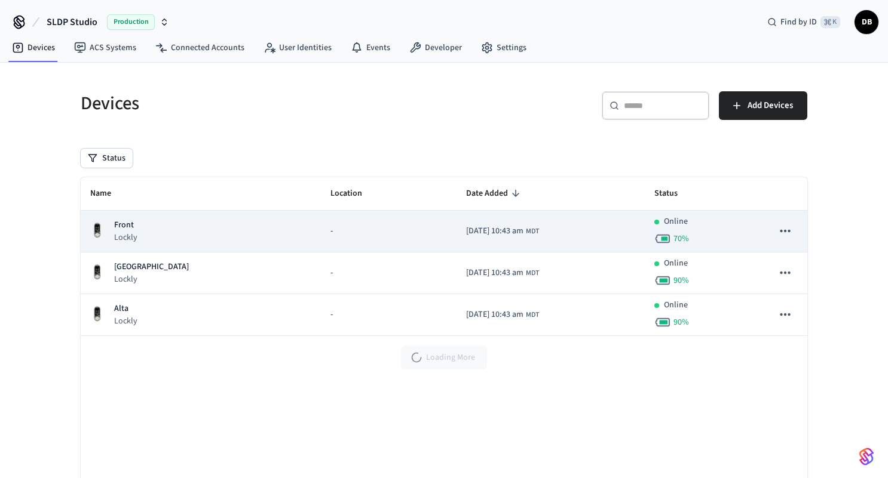  What do you see at coordinates (125, 225) in the screenshot?
I see `p: Front` at bounding box center [125, 225].